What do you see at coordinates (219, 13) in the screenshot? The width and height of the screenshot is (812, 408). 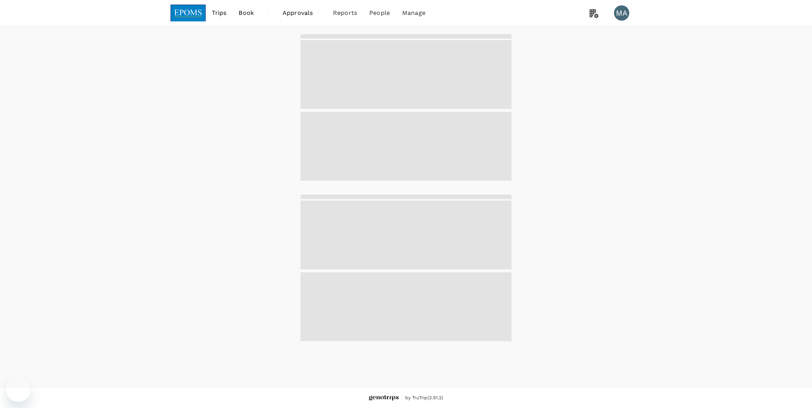 I see `span: Trips` at bounding box center [219, 13].